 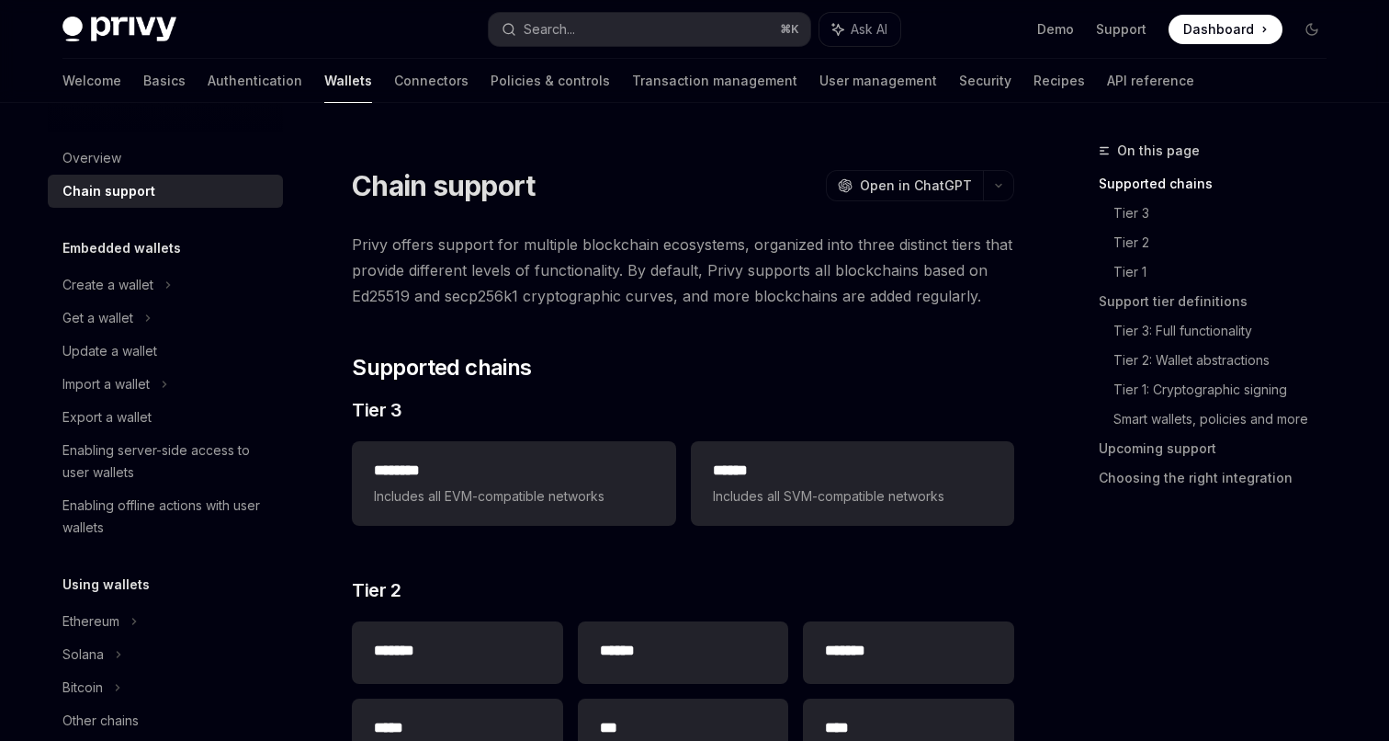 What do you see at coordinates (853, 496) in the screenshot?
I see `span: Includes all SVM-compatible networks` at bounding box center [853, 496].